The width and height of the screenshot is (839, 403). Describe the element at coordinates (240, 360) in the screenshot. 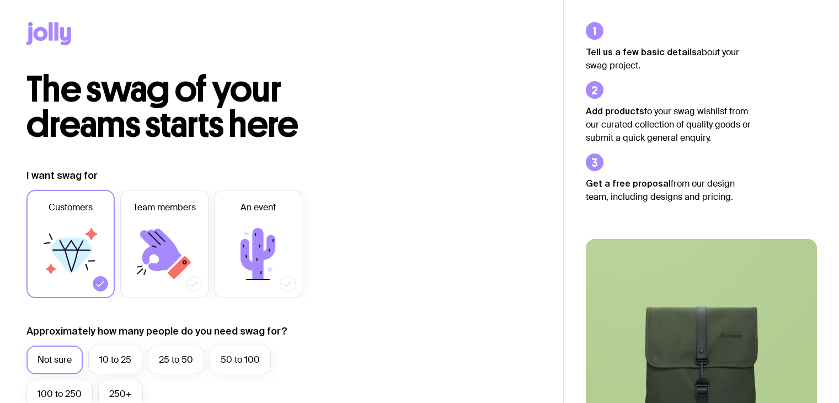

I see `label: 50 to 100` at that location.